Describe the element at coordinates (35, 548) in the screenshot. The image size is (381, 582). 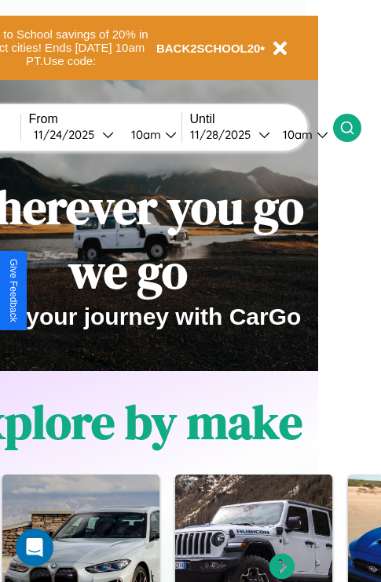
I see `div: Open Intercom Messenger` at that location.